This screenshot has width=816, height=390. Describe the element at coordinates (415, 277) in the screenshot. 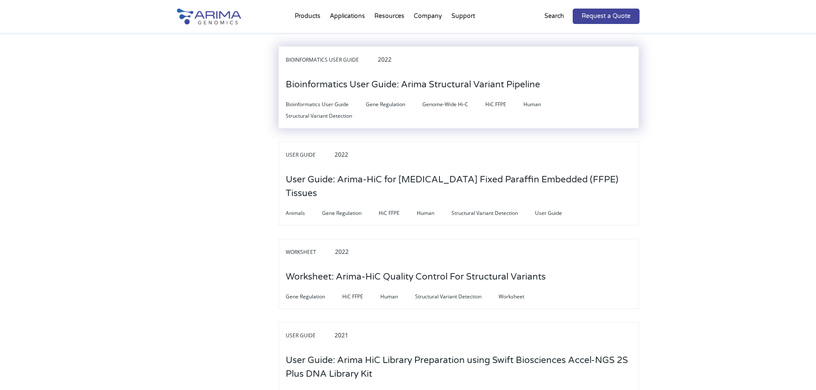

I see `a: Worksheet: Arima-HiC Quality Control For Structural Variants` at that location.